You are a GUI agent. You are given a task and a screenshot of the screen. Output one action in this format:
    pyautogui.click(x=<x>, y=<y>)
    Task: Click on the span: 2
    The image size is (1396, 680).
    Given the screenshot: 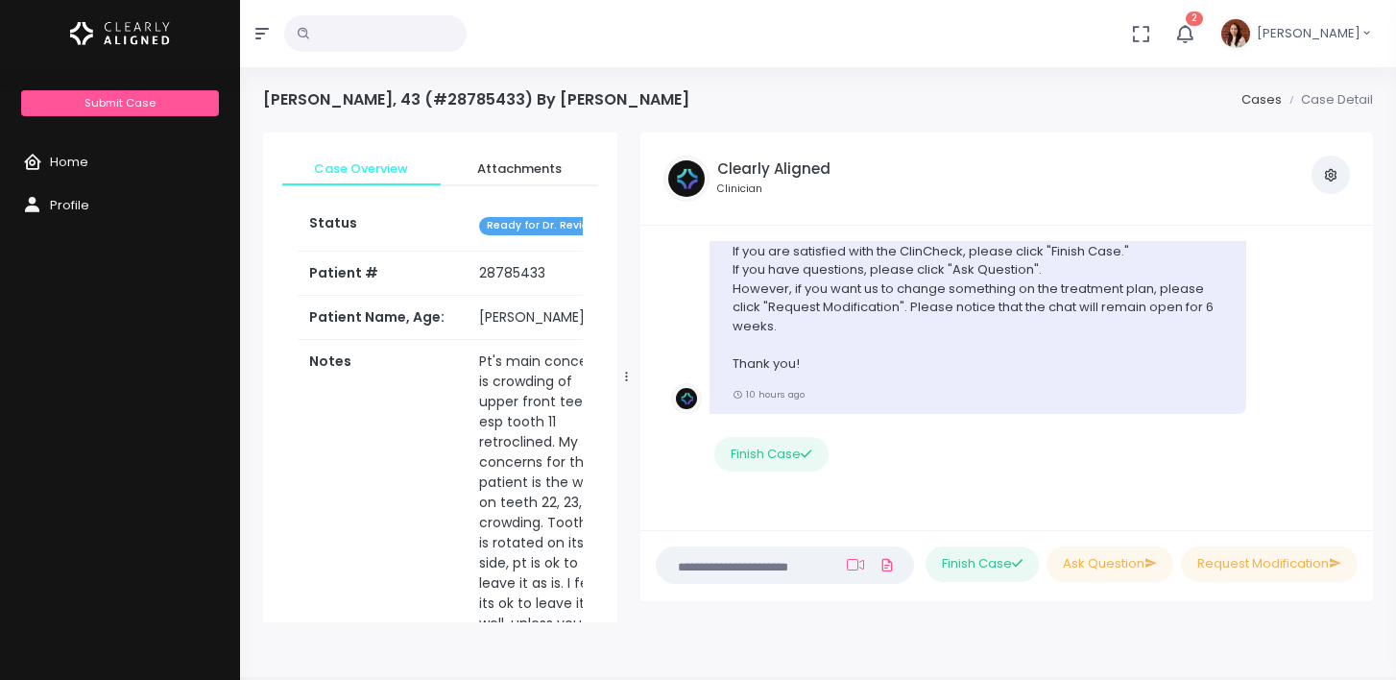 What is the action you would take?
    pyautogui.click(x=1195, y=18)
    